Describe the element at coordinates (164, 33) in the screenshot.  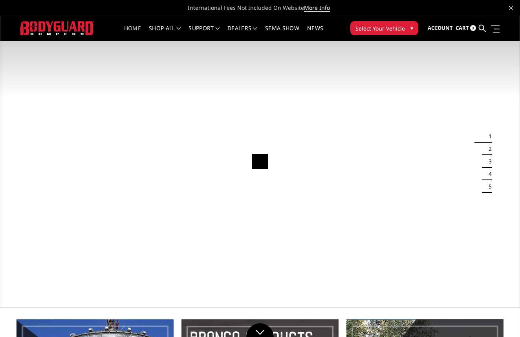
I see `a: shop all` at that location.